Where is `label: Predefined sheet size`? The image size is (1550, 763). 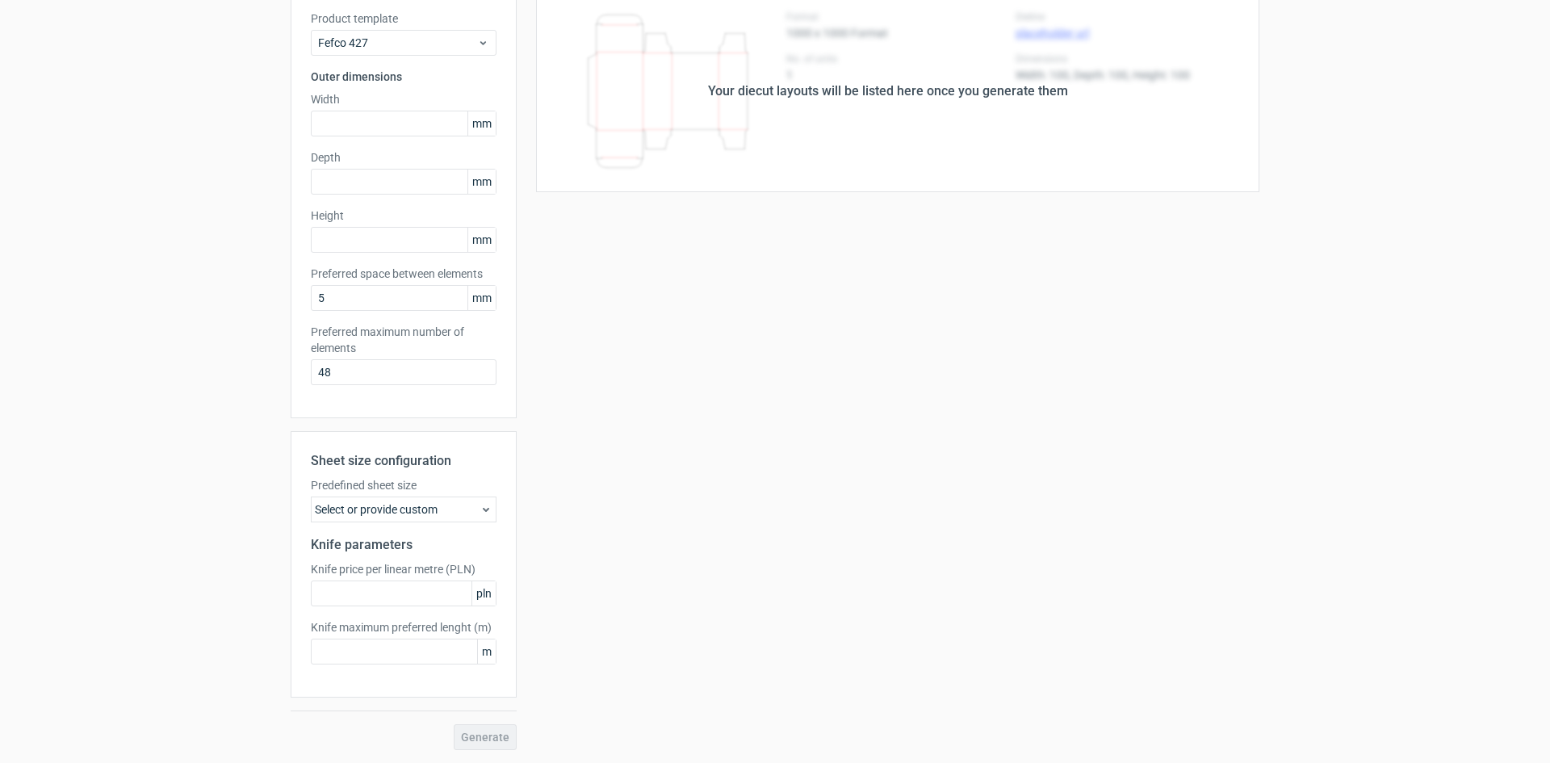
label: Predefined sheet size is located at coordinates (404, 485).